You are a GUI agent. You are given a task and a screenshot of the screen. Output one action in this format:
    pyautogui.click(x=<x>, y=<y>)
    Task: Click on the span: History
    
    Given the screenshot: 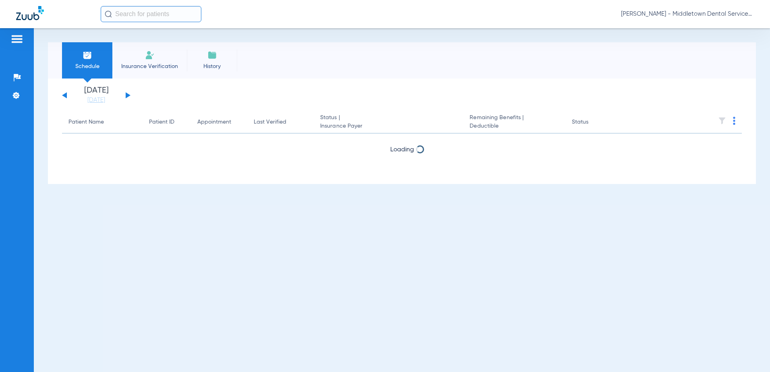 What is the action you would take?
    pyautogui.click(x=212, y=66)
    